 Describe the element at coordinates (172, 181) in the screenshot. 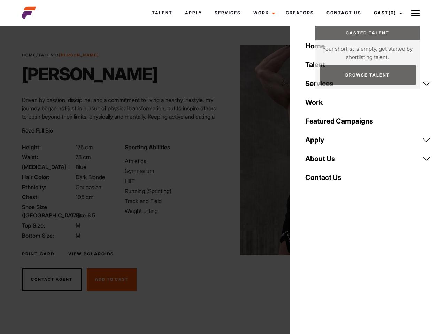

I see `li: HIIT` at that location.